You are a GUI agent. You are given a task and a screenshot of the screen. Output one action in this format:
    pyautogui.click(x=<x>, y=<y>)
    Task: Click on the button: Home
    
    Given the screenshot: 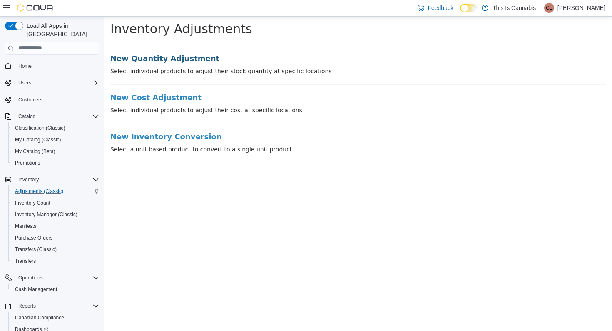 What is the action you would take?
    pyautogui.click(x=52, y=66)
    